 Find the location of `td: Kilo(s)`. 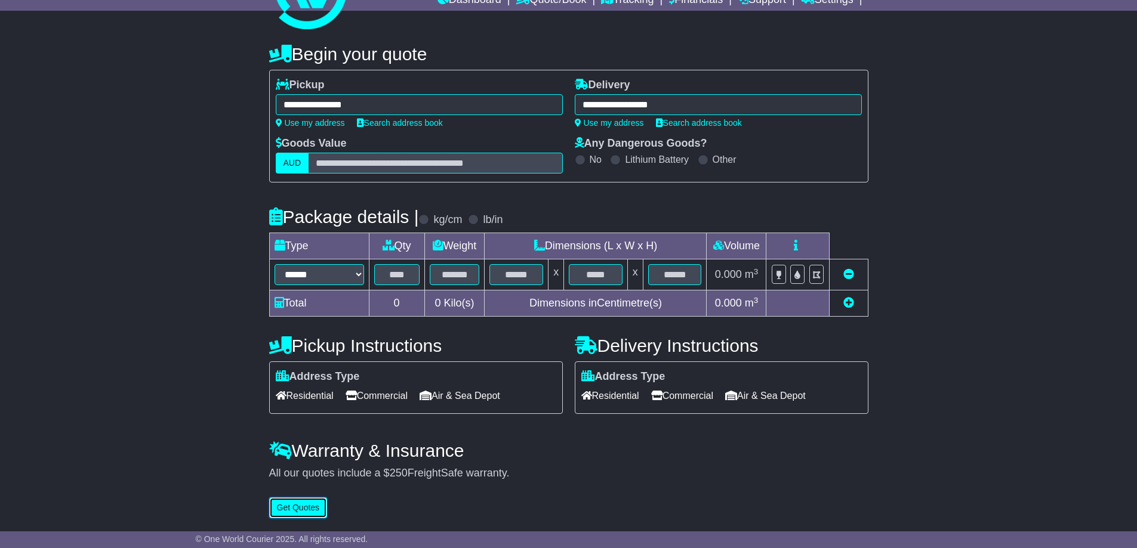

td: Kilo(s) is located at coordinates (454, 304).